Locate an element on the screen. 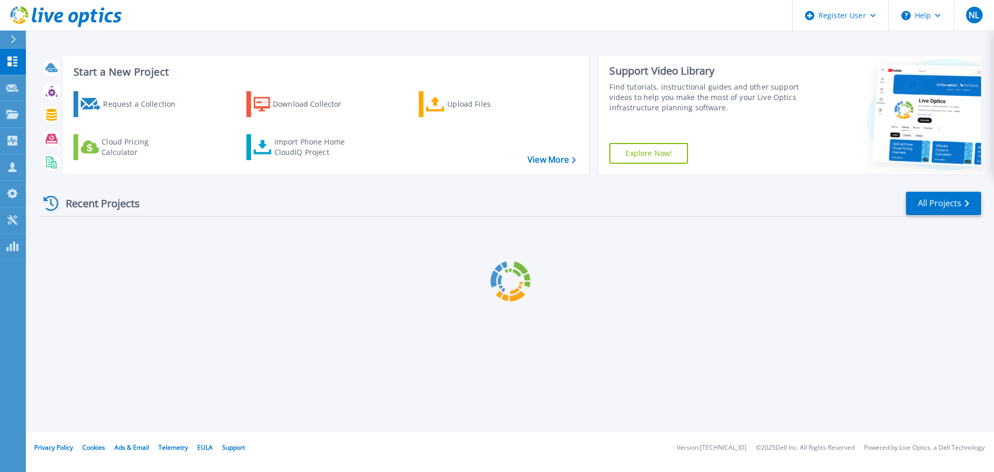 This screenshot has height=472, width=994. a: Cookies is located at coordinates (94, 447).